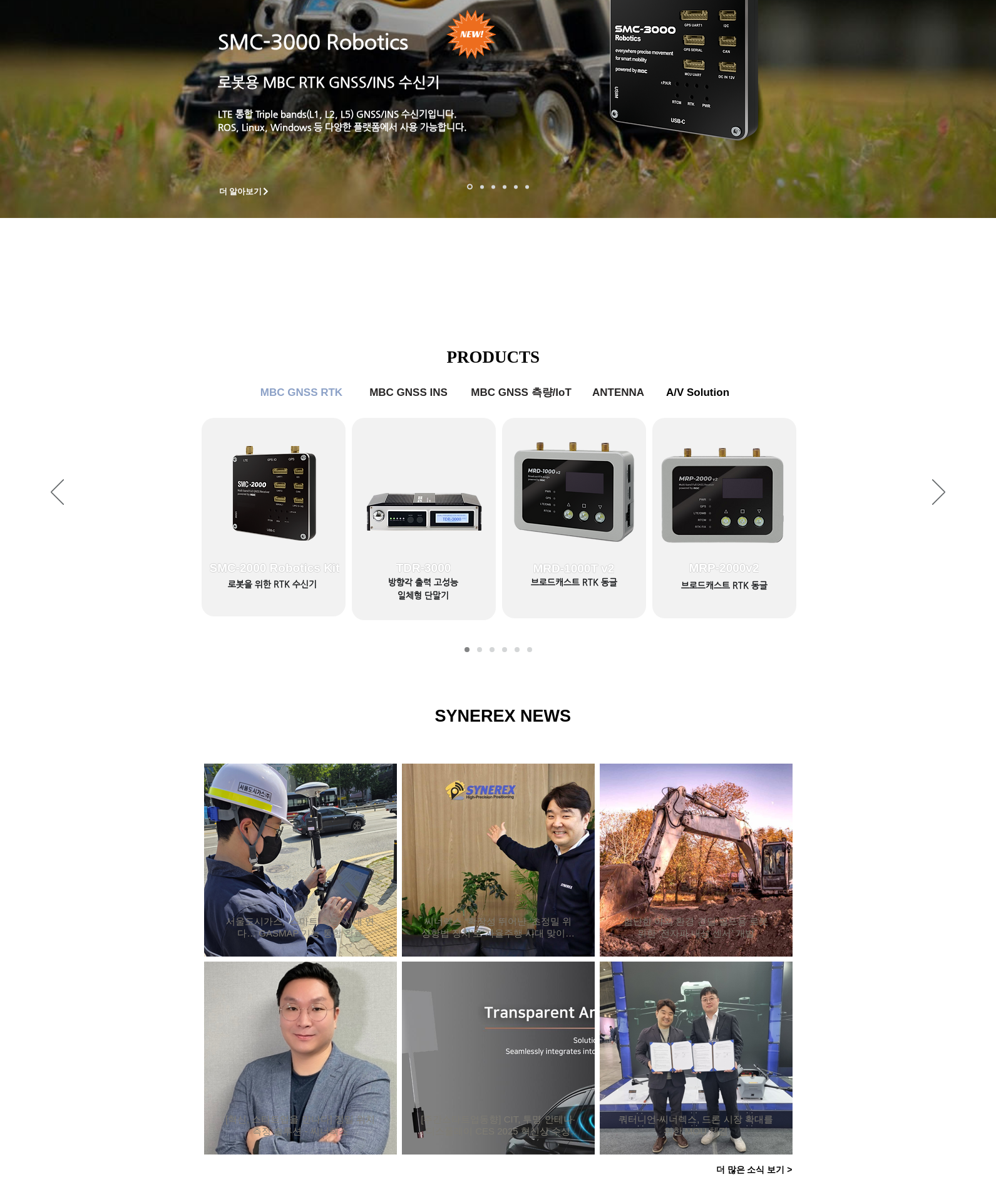 The height and width of the screenshot is (1204, 996). I want to click on a: SMC-2000 Robotics Kit, so click(275, 515).